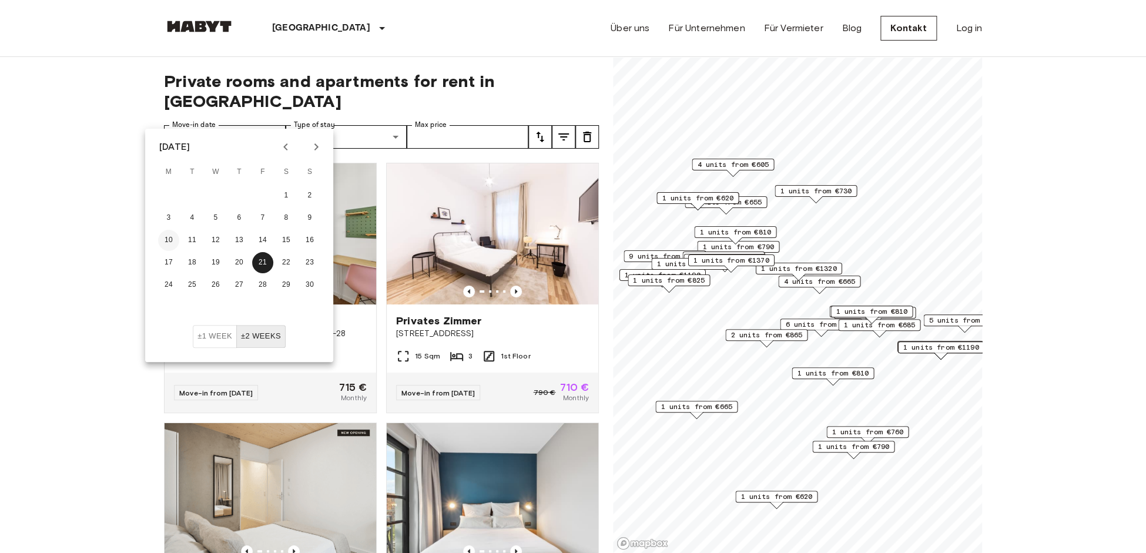  I want to click on a: Kontakt, so click(909, 28).